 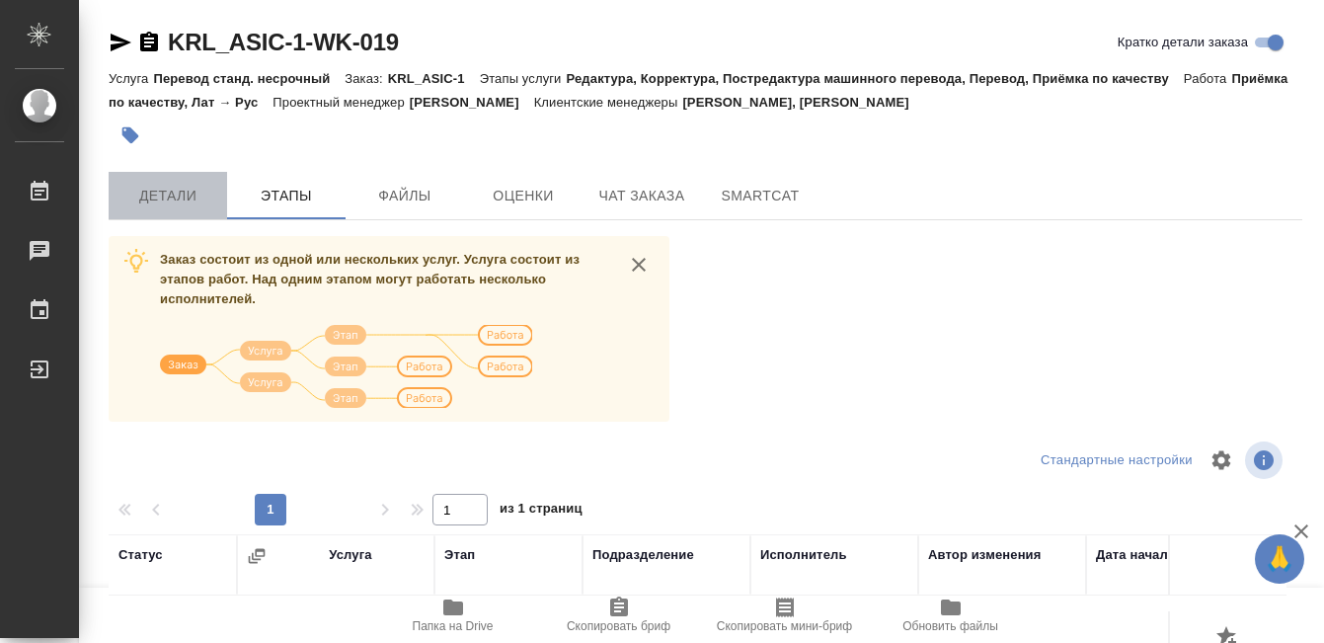 I want to click on p: Заказ:, so click(x=365, y=78).